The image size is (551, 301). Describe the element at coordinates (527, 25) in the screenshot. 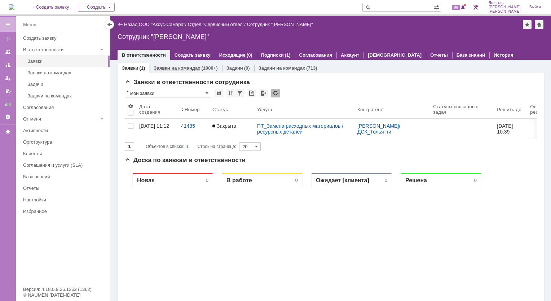

I see `div: Добавить в избранное` at that location.